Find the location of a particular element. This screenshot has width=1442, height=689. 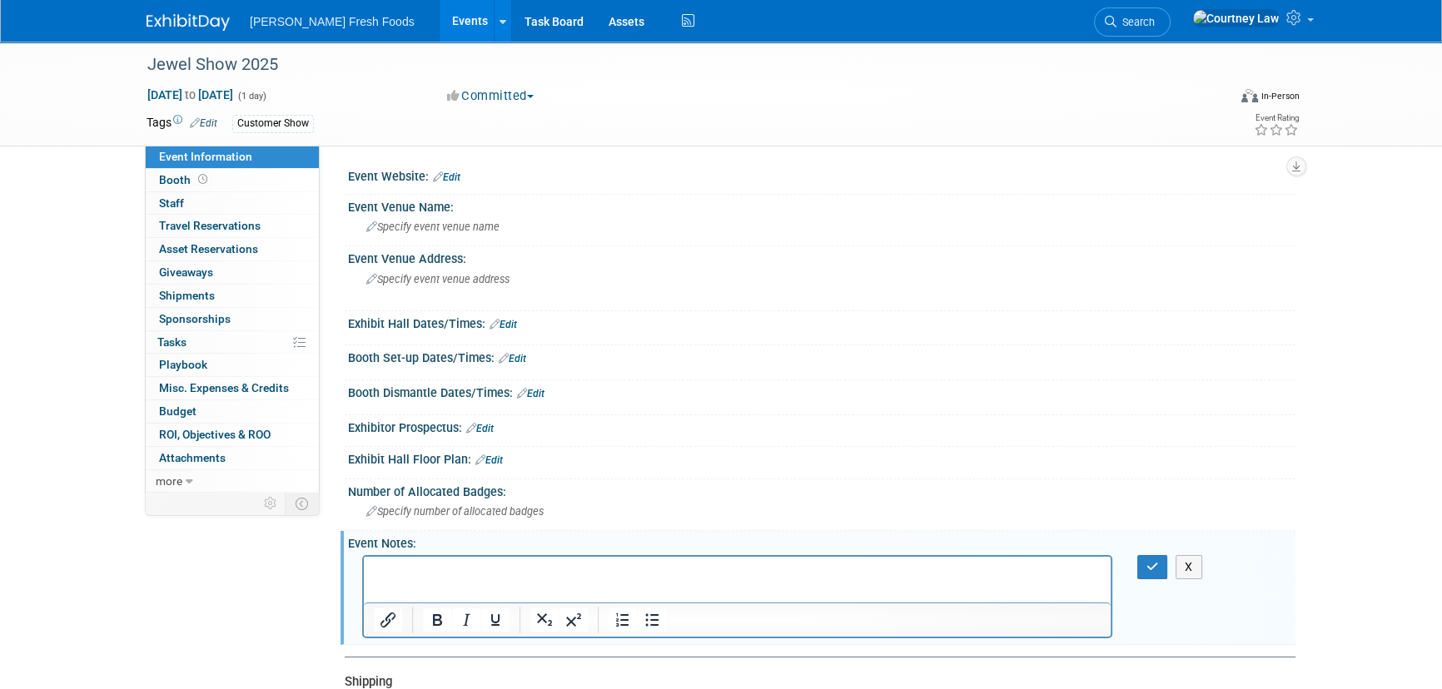

div: In-Person is located at coordinates (1280, 96).